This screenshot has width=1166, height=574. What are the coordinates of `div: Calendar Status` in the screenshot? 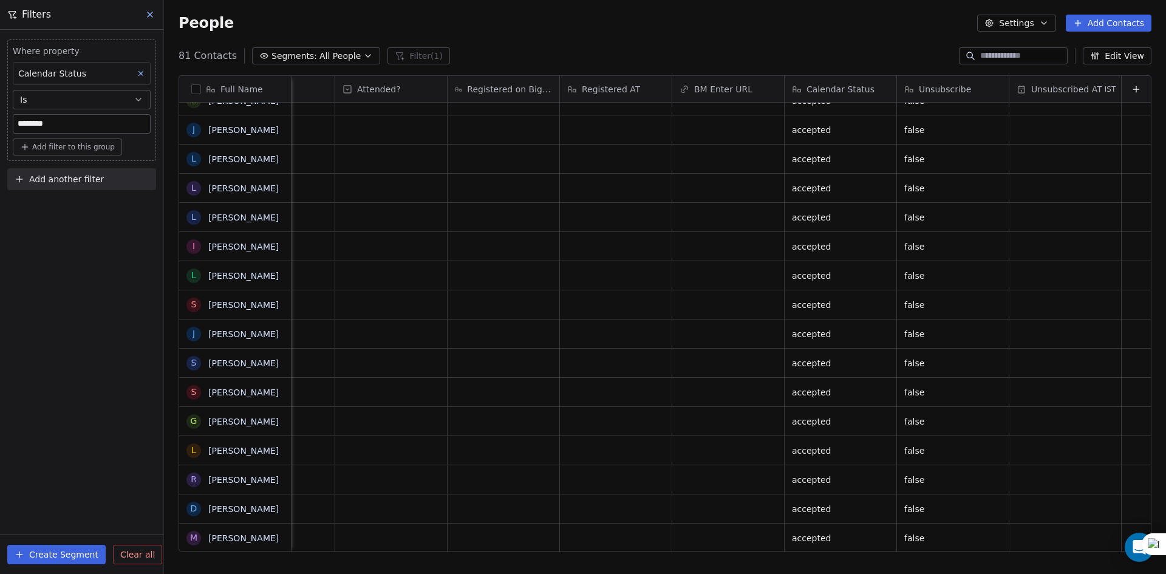 It's located at (841, 89).